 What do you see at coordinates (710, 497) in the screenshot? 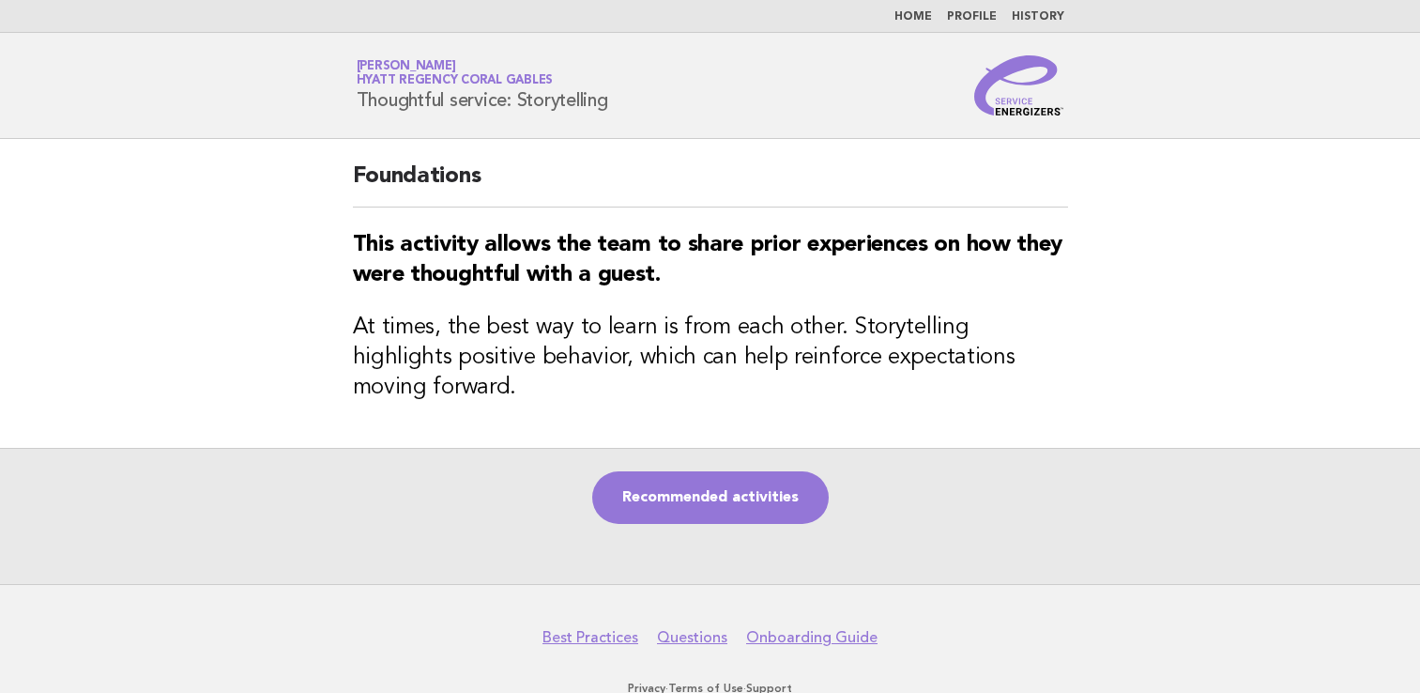
I see `a: Recommended activities` at bounding box center [710, 497].